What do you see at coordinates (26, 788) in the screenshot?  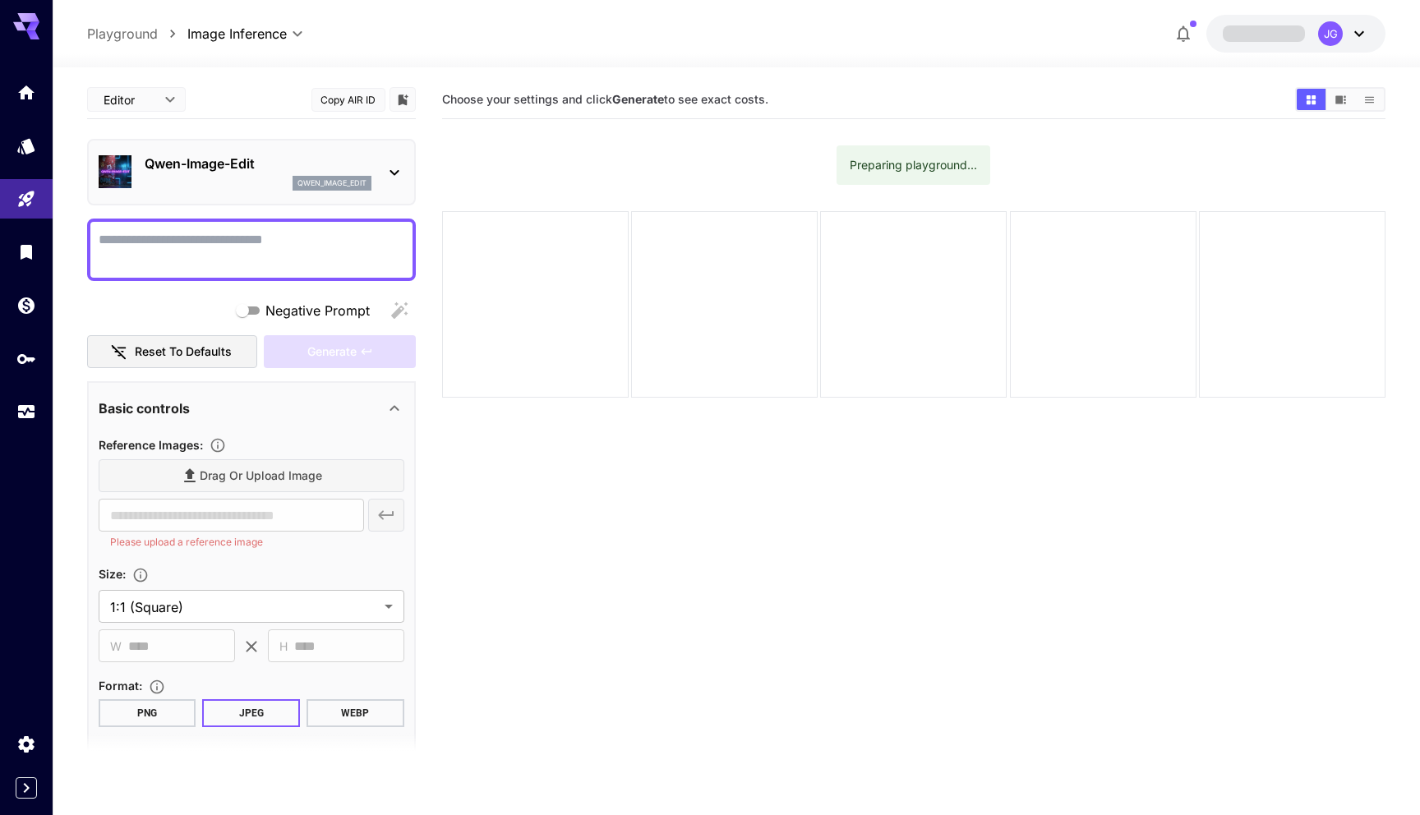 I see `button: Expand sidebar` at bounding box center [26, 788].